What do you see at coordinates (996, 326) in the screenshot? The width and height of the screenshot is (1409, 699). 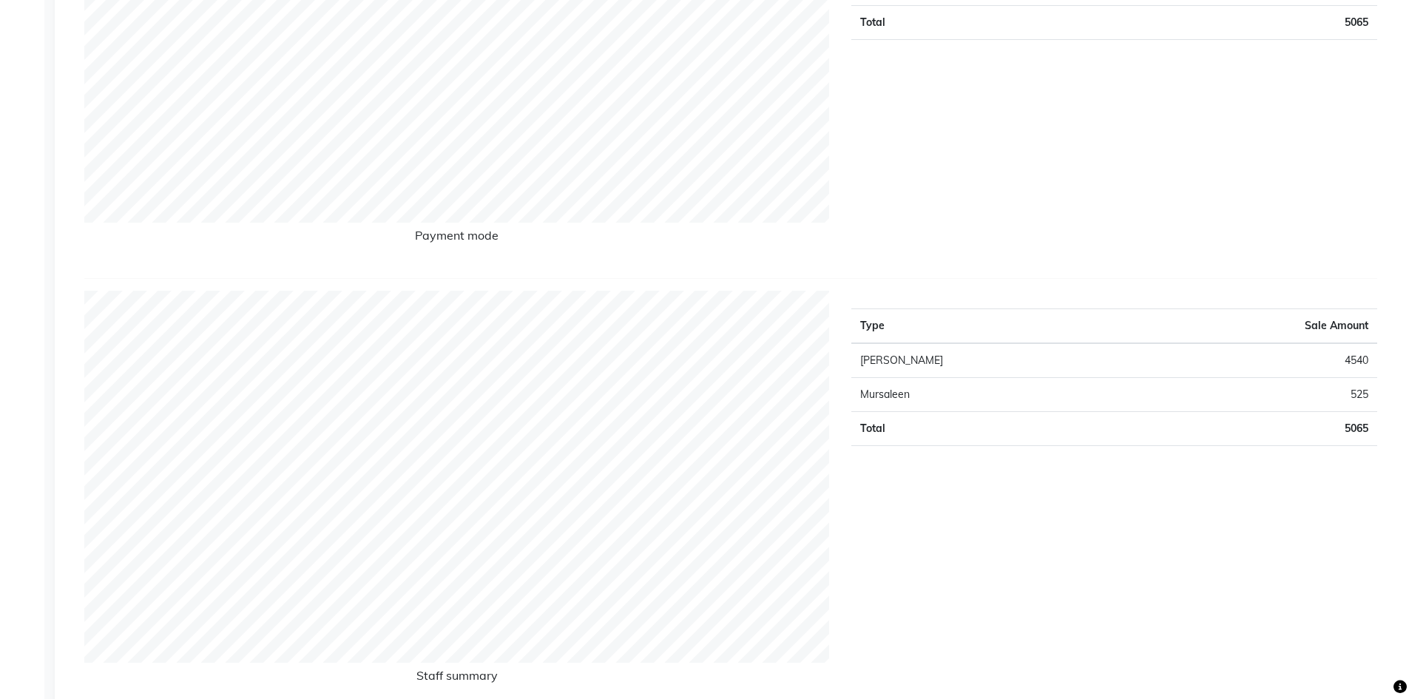 I see `th: Type` at bounding box center [996, 326].